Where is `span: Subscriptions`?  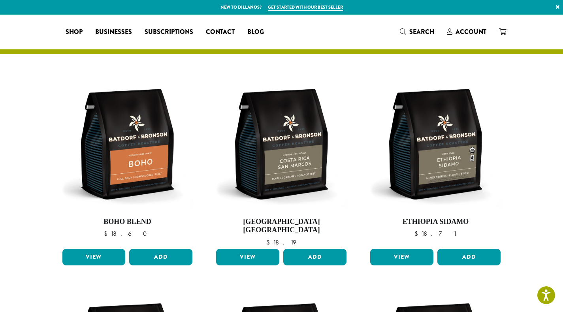 span: Subscriptions is located at coordinates (169, 32).